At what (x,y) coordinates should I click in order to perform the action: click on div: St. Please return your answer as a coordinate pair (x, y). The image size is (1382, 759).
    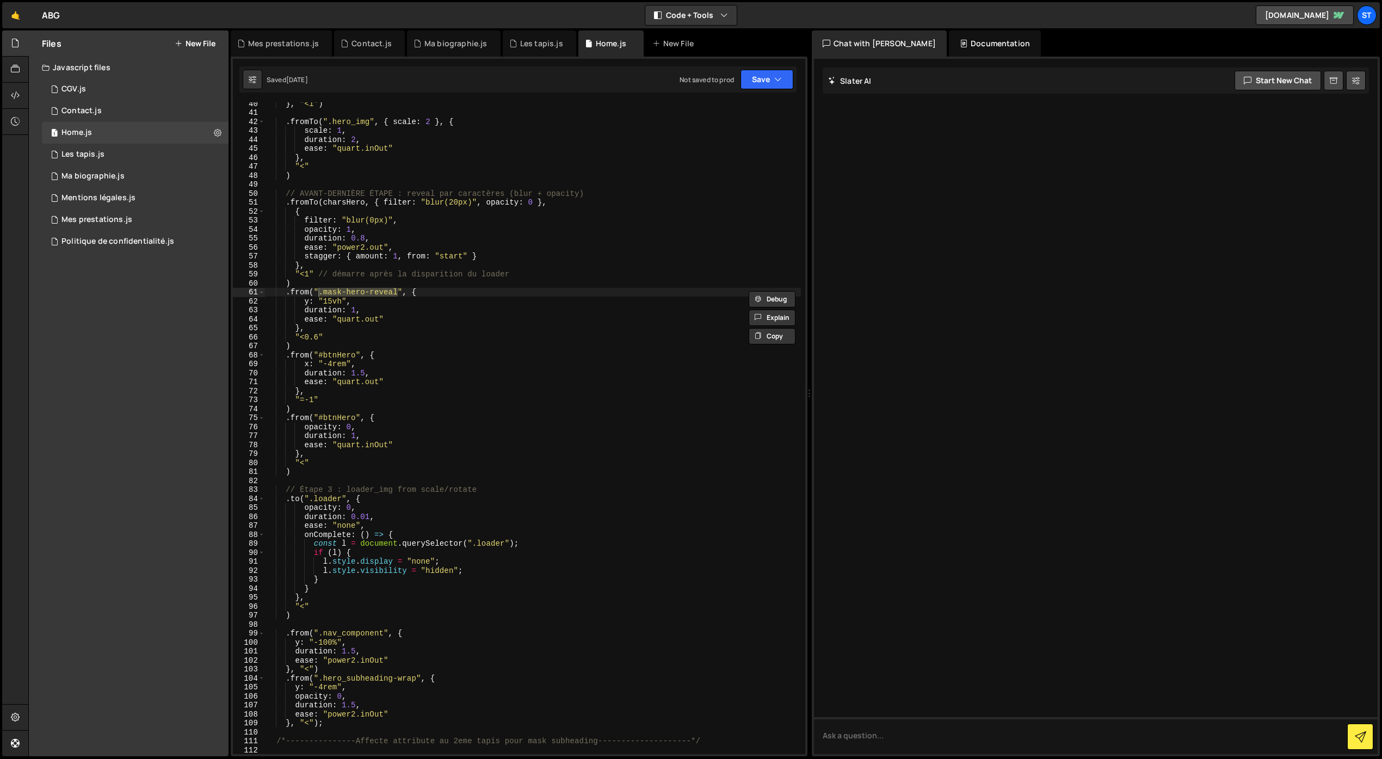
    Looking at the image, I should click on (1367, 15).